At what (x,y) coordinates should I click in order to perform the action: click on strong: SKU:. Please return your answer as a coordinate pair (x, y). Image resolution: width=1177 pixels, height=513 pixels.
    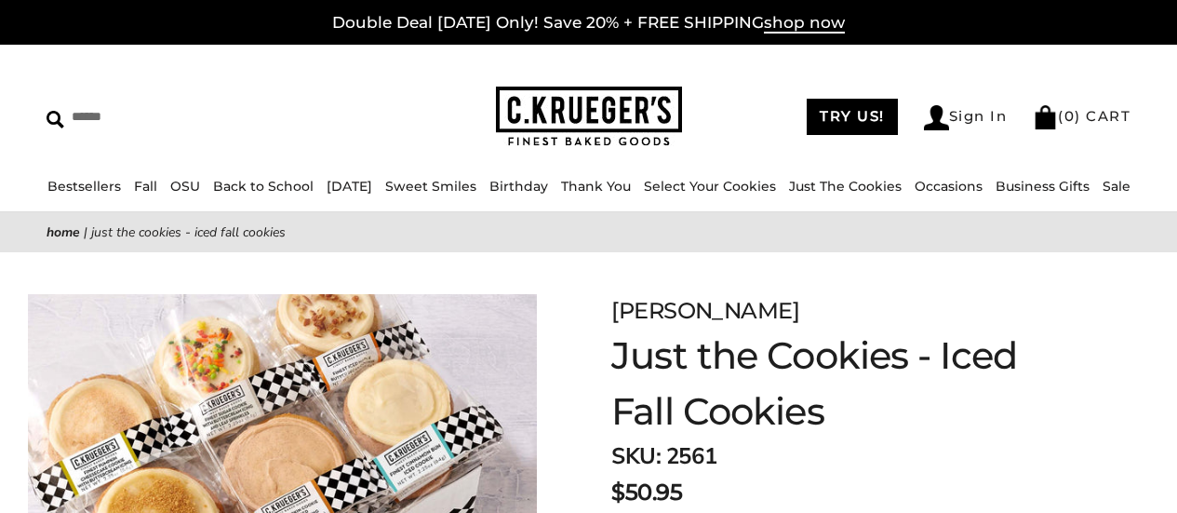
    Looking at the image, I should click on (636, 456).